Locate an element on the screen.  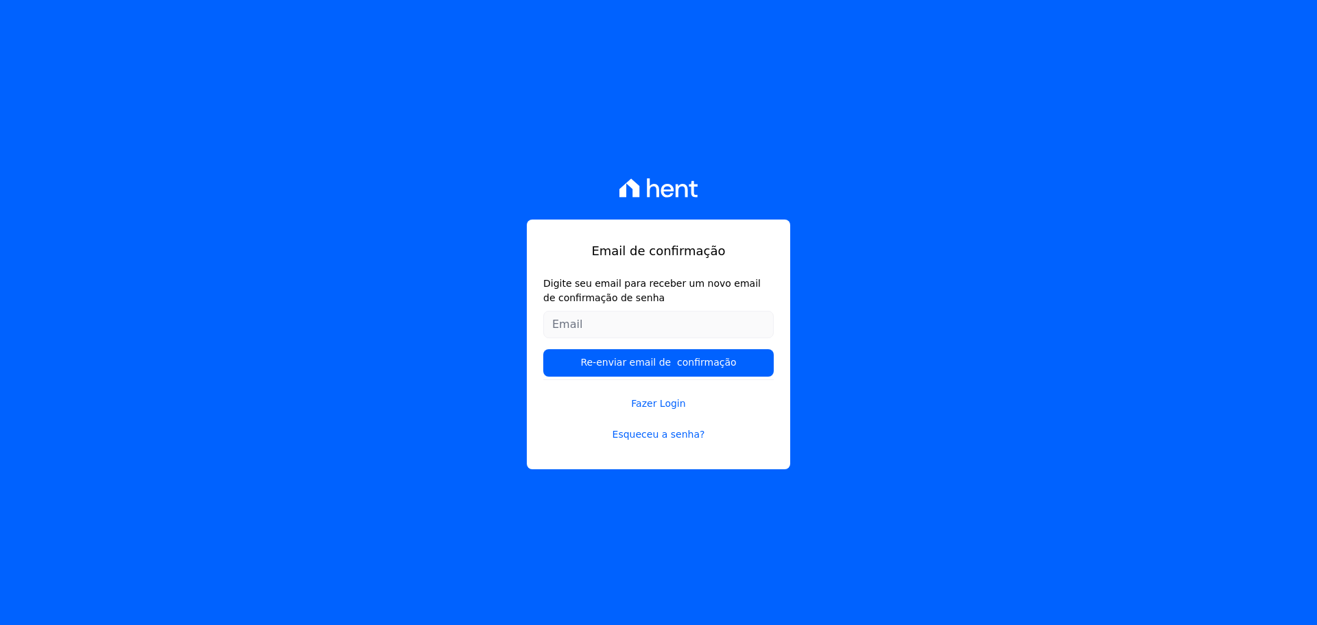
input: Email is located at coordinates (659, 324).